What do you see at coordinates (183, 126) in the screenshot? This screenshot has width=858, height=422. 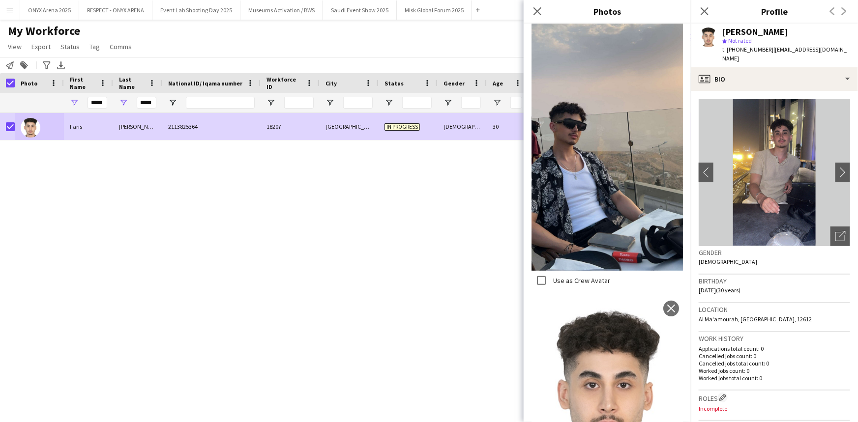 I see `span: 2113825364` at bounding box center [183, 126].